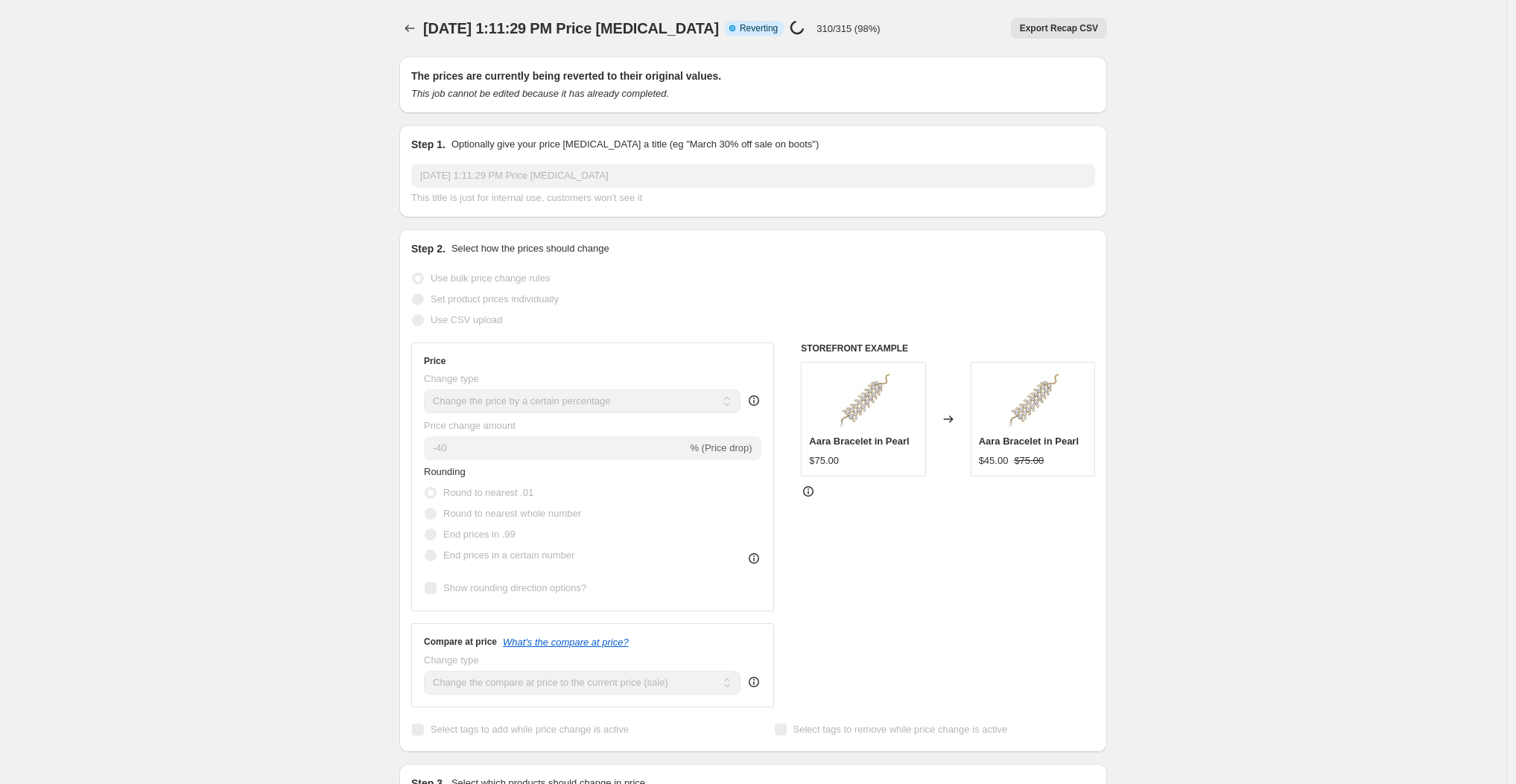 Image resolution: width=1516 pixels, height=784 pixels. I want to click on span: End prices in .99, so click(479, 534).